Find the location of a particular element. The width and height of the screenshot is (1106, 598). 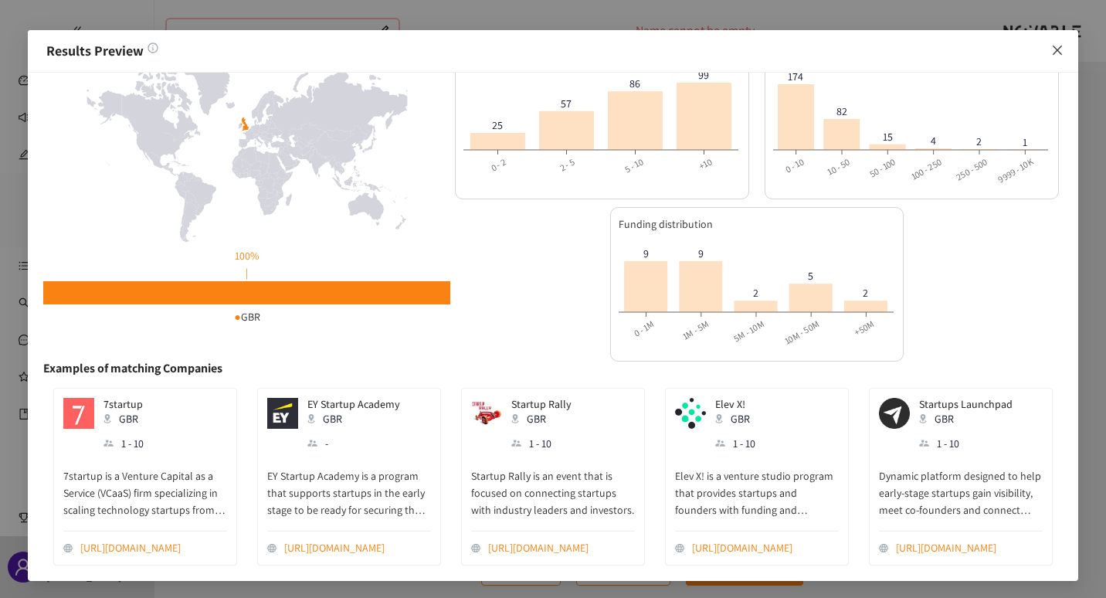

span: close is located at coordinates (1058, 50).